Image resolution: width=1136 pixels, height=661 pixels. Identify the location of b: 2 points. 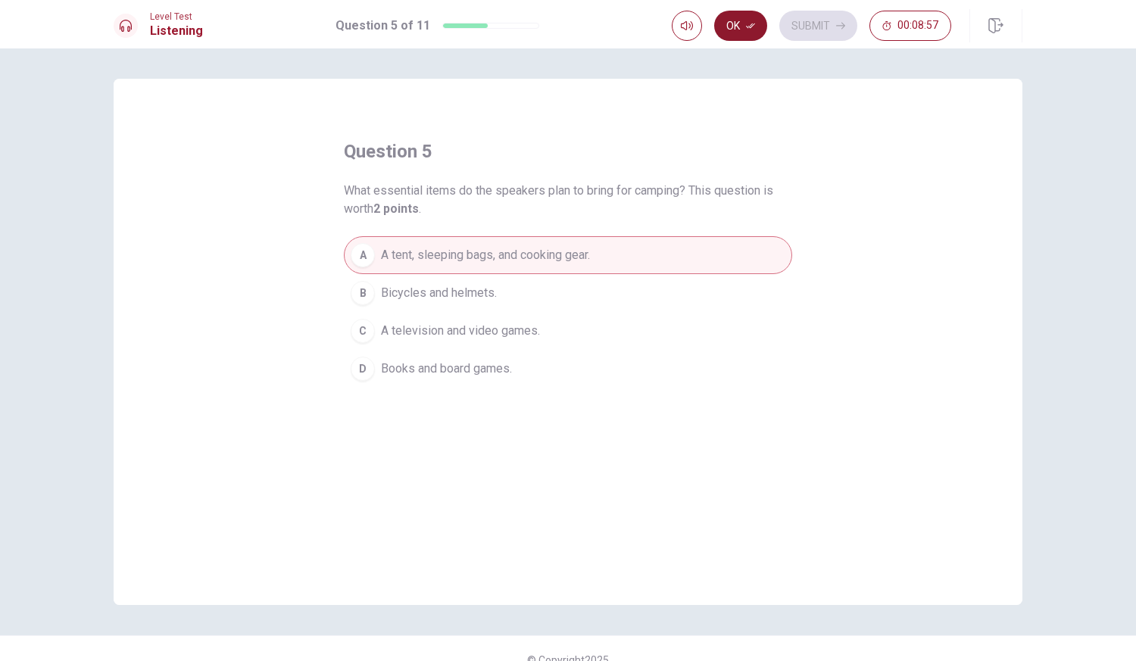
(396, 208).